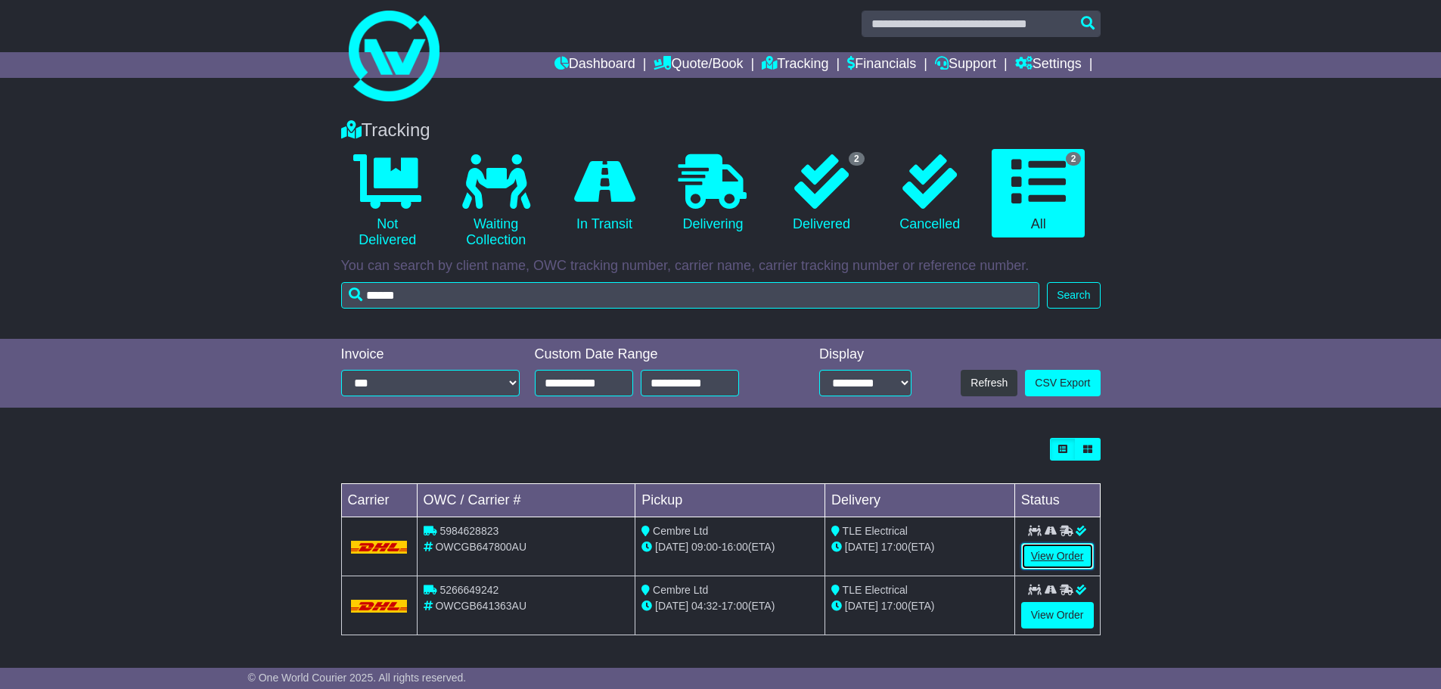  What do you see at coordinates (1038, 194) in the screenshot?
I see `a: 2 All` at bounding box center [1038, 194].